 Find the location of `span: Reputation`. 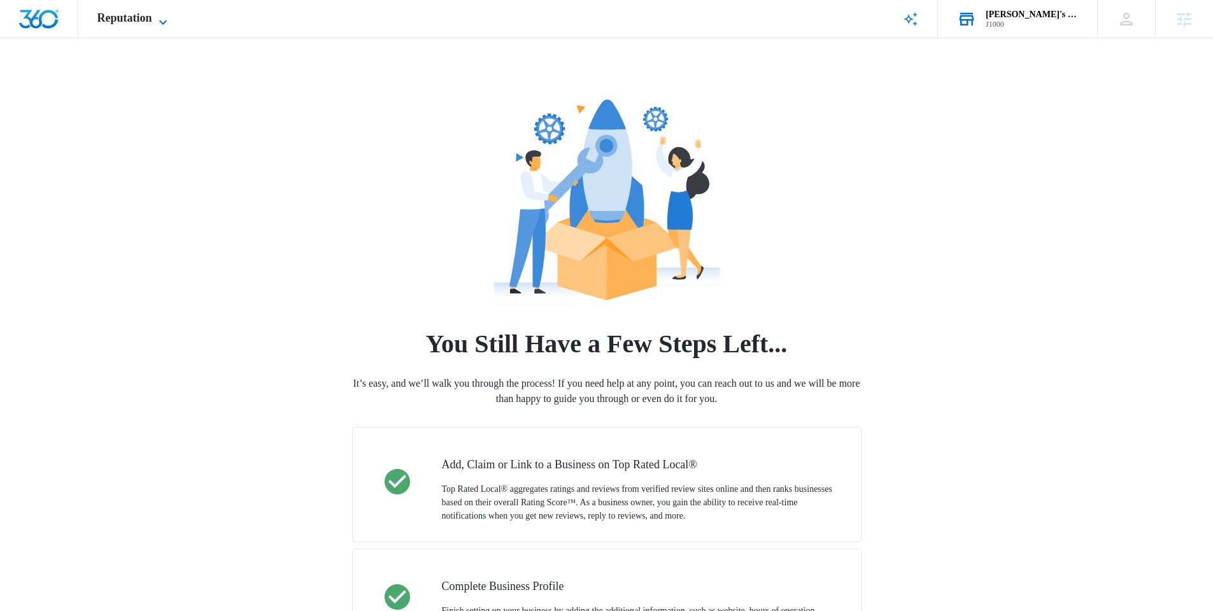

span: Reputation is located at coordinates (125, 18).